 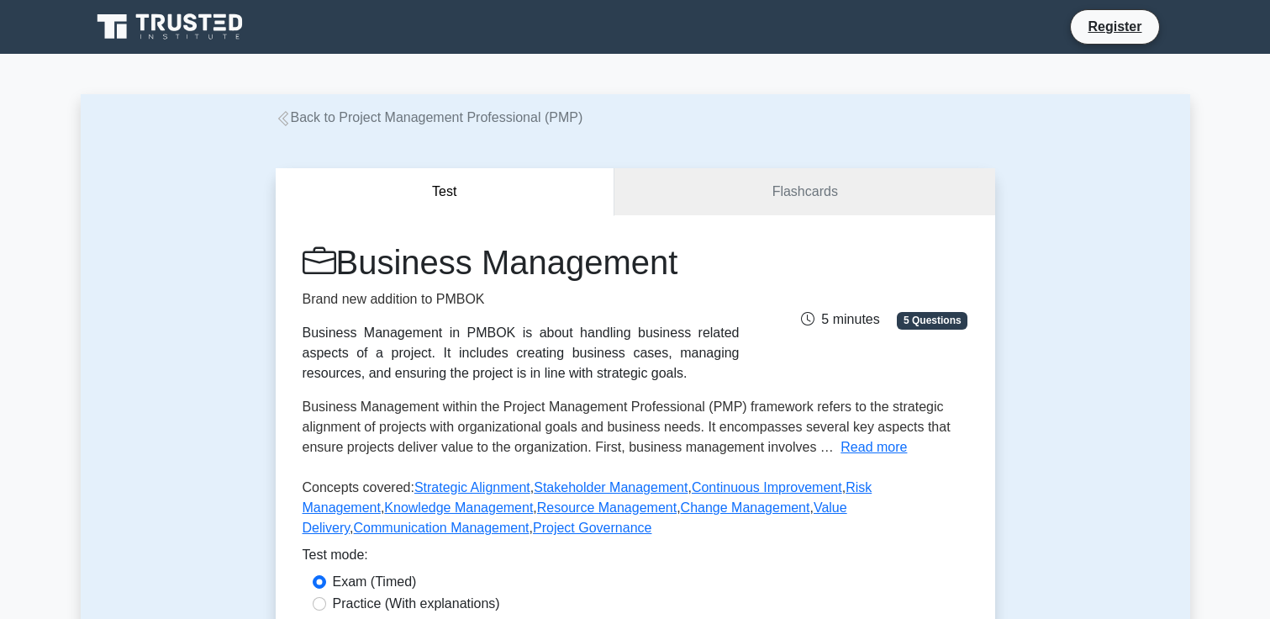 I want to click on button: Test, so click(x=446, y=192).